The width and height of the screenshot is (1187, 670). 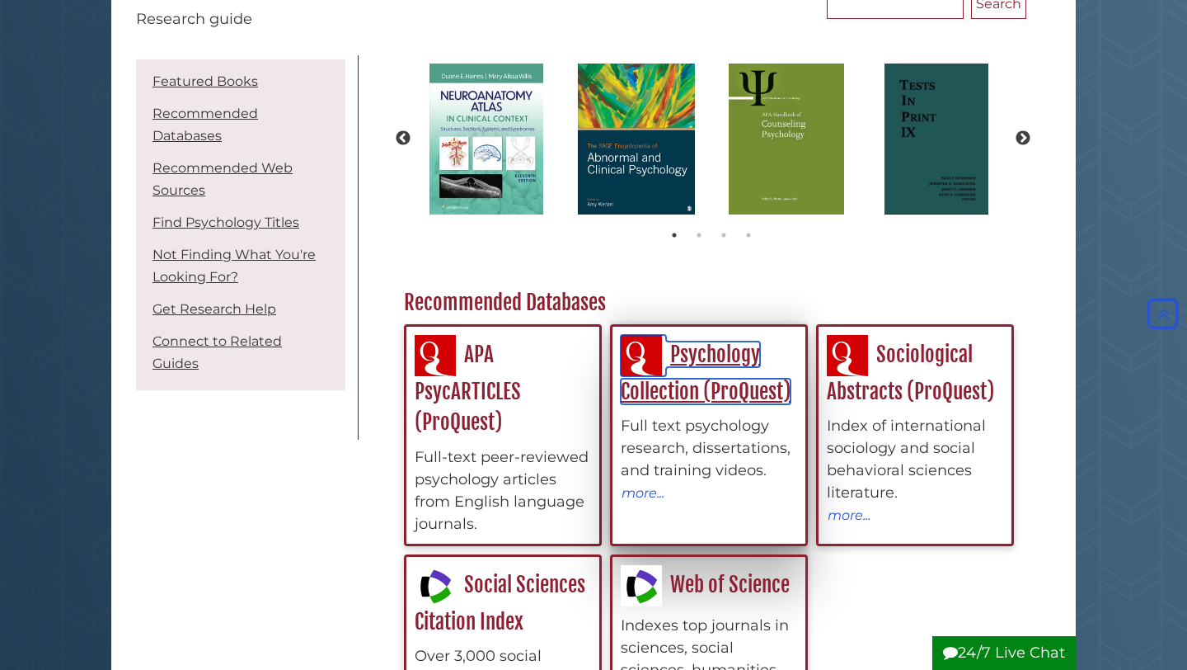 I want to click on a: Social Sciences Citation Index, so click(x=500, y=603).